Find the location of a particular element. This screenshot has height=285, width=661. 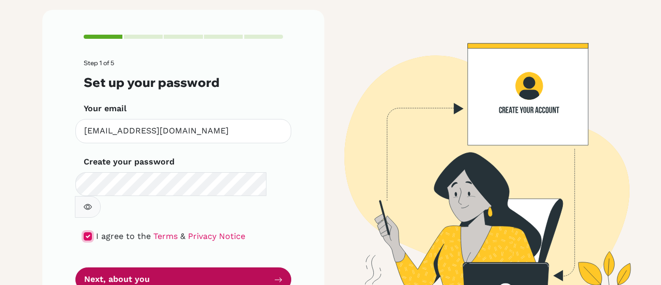

label: Create your password is located at coordinates (129, 162).